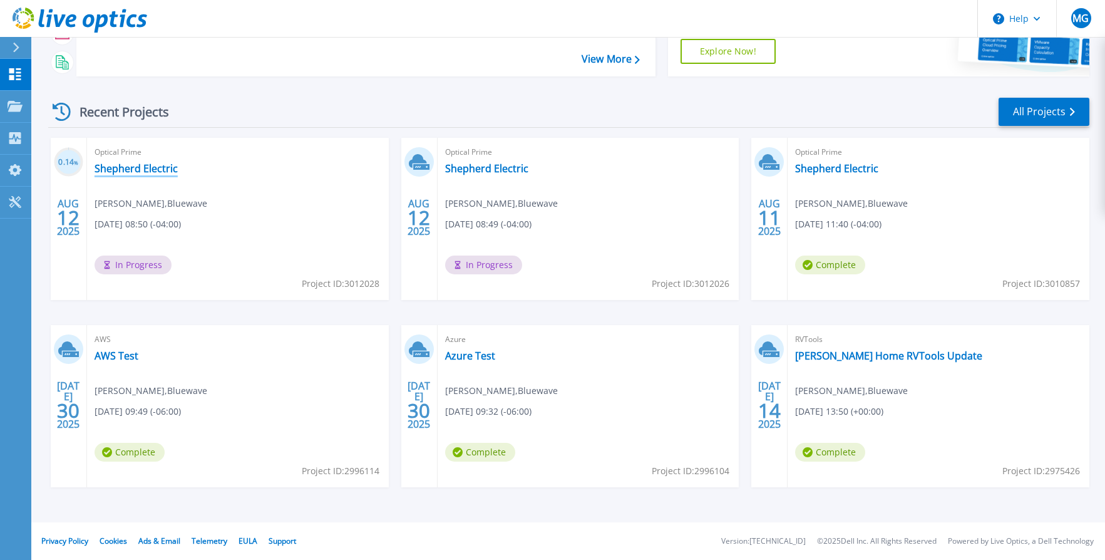 This screenshot has height=560, width=1105. Describe the element at coordinates (1041, 284) in the screenshot. I see `span: Project ID: 3010857` at that location.